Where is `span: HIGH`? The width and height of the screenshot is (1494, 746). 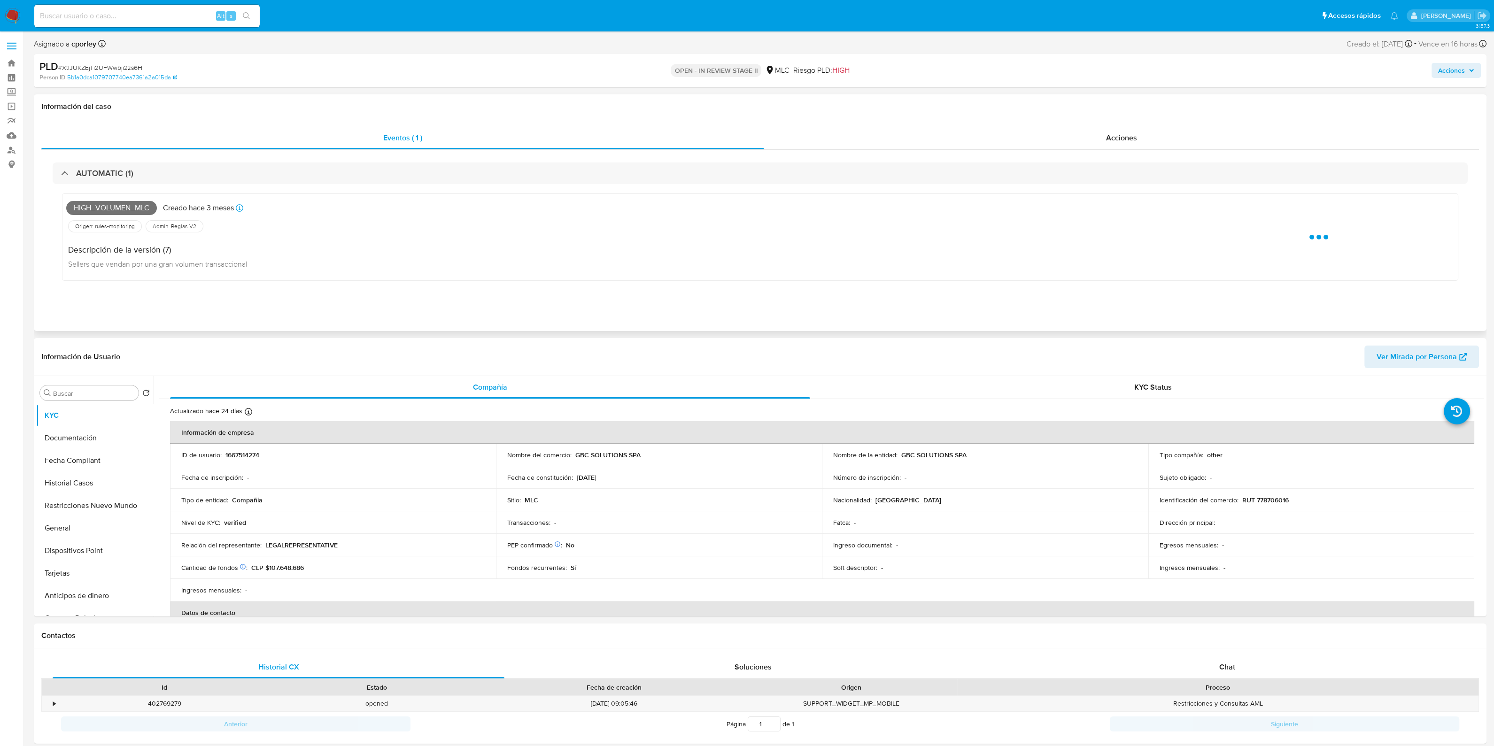
span: HIGH is located at coordinates (840, 70).